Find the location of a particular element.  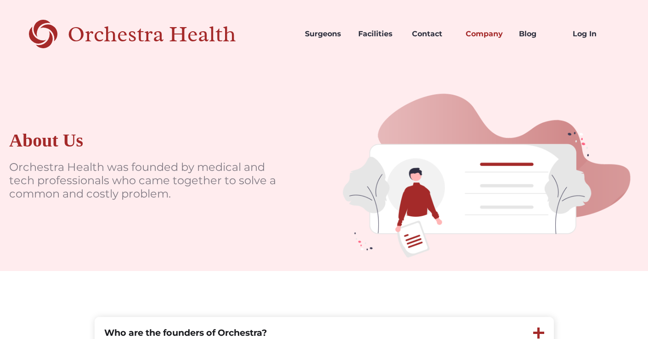

a: Surgeons is located at coordinates (324, 34).